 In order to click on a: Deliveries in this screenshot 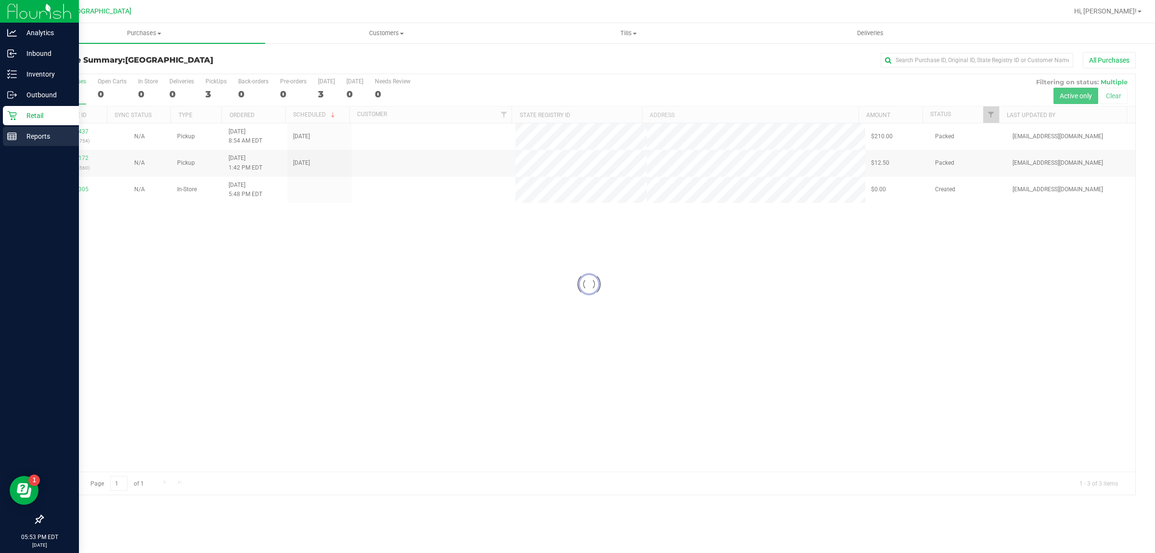, I will do `click(870, 33)`.